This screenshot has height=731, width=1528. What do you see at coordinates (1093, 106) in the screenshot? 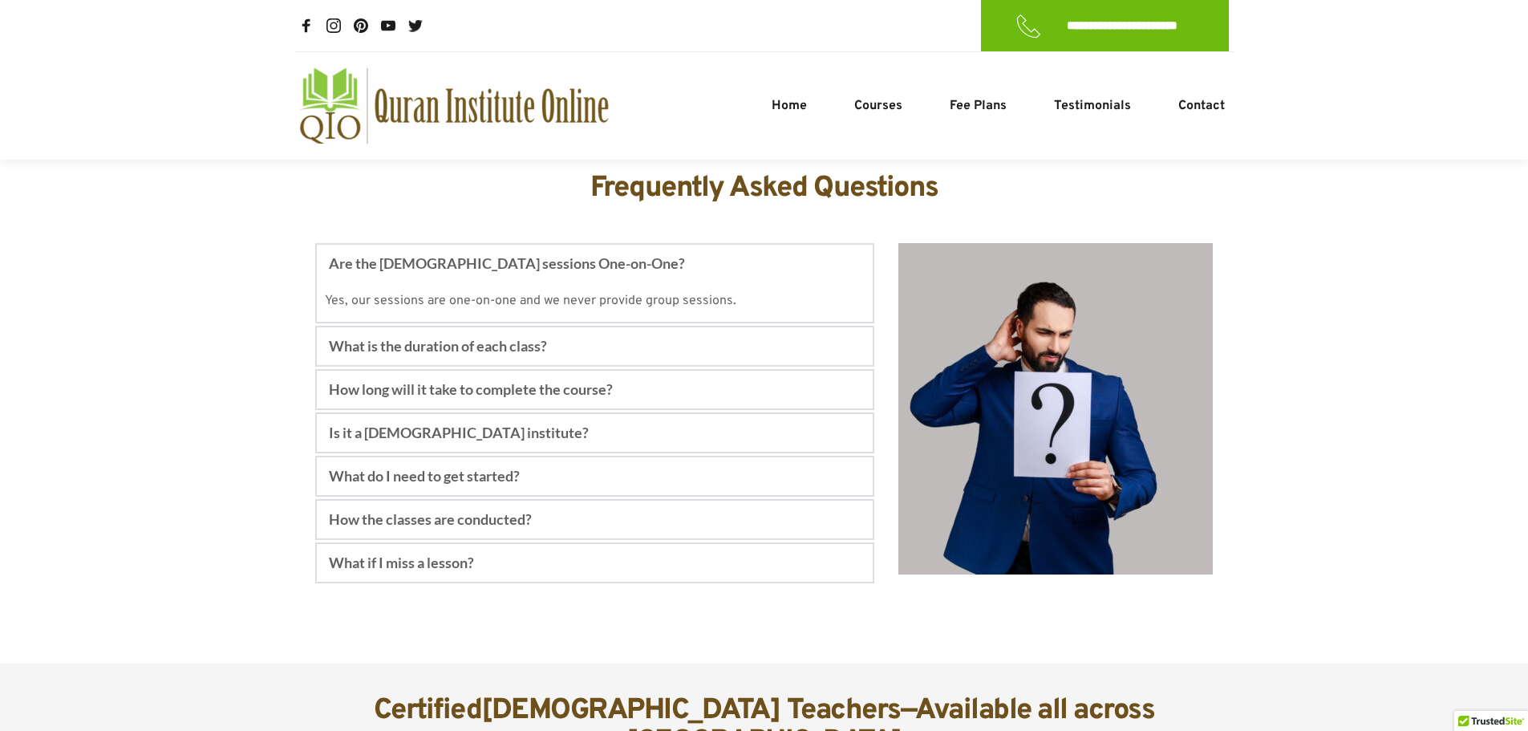
I see `span: Testimonials` at bounding box center [1093, 106].